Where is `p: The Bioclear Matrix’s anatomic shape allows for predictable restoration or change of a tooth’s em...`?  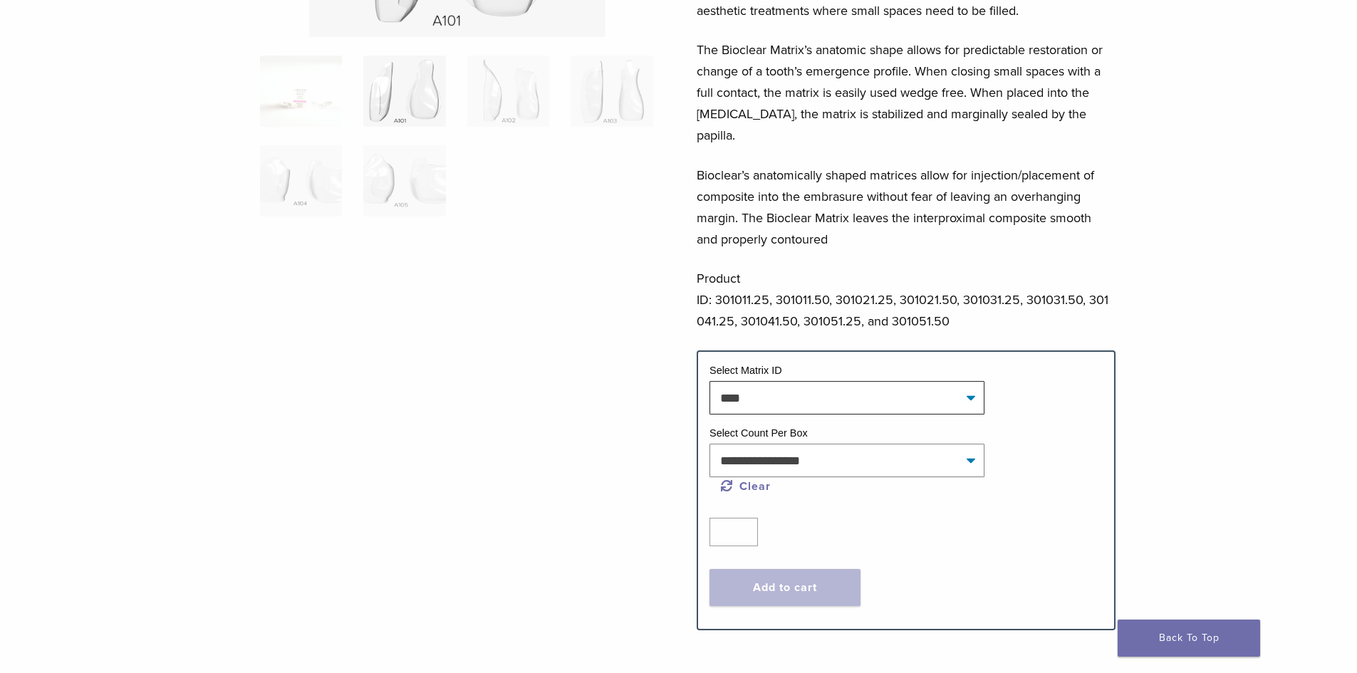
p: The Bioclear Matrix’s anatomic shape allows for predictable restoration or change of a tooth’s em... is located at coordinates (906, 93).